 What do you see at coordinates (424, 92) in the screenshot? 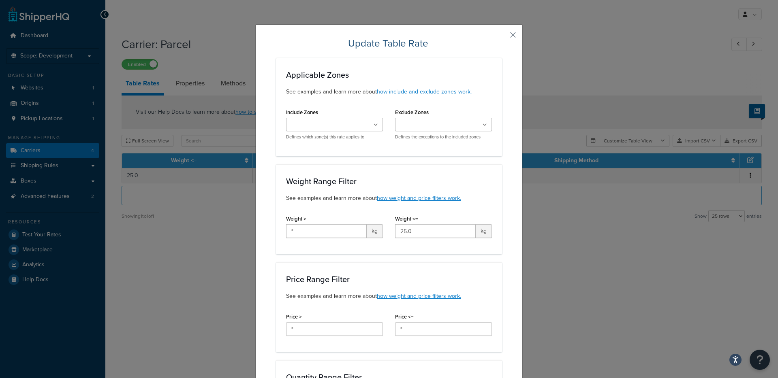
I see `a: how include and exclude zones work.` at bounding box center [424, 92].